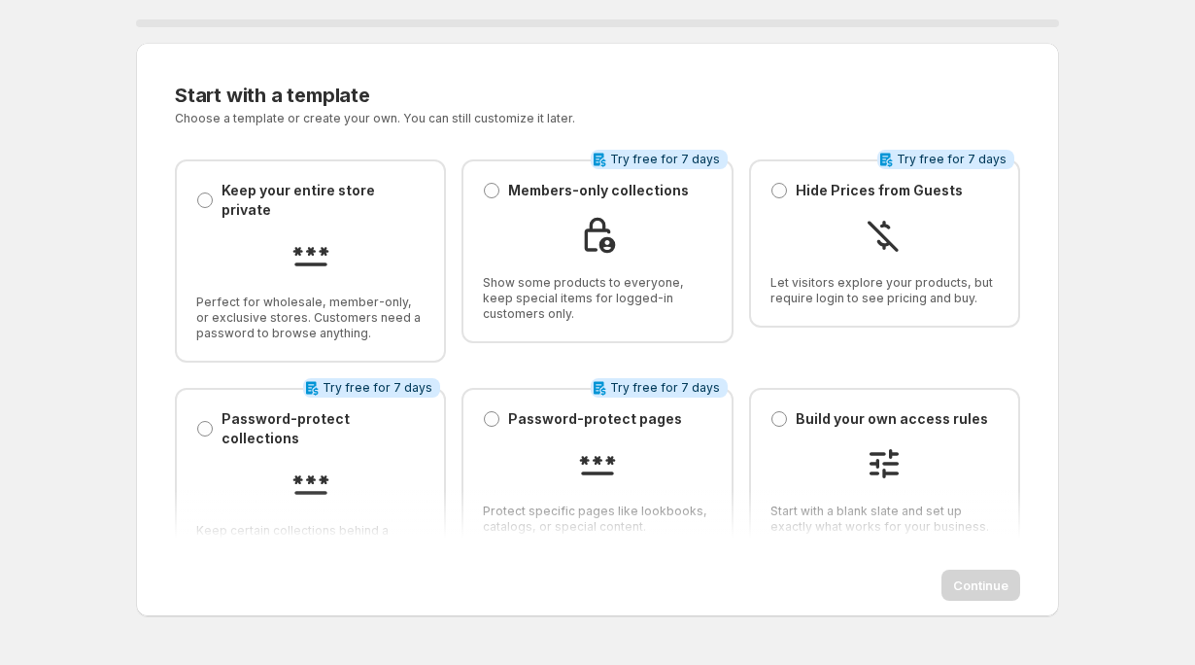 The width and height of the screenshot is (1195, 665). Describe the element at coordinates (892, 419) in the screenshot. I see `p: Build your own access rules` at that location.